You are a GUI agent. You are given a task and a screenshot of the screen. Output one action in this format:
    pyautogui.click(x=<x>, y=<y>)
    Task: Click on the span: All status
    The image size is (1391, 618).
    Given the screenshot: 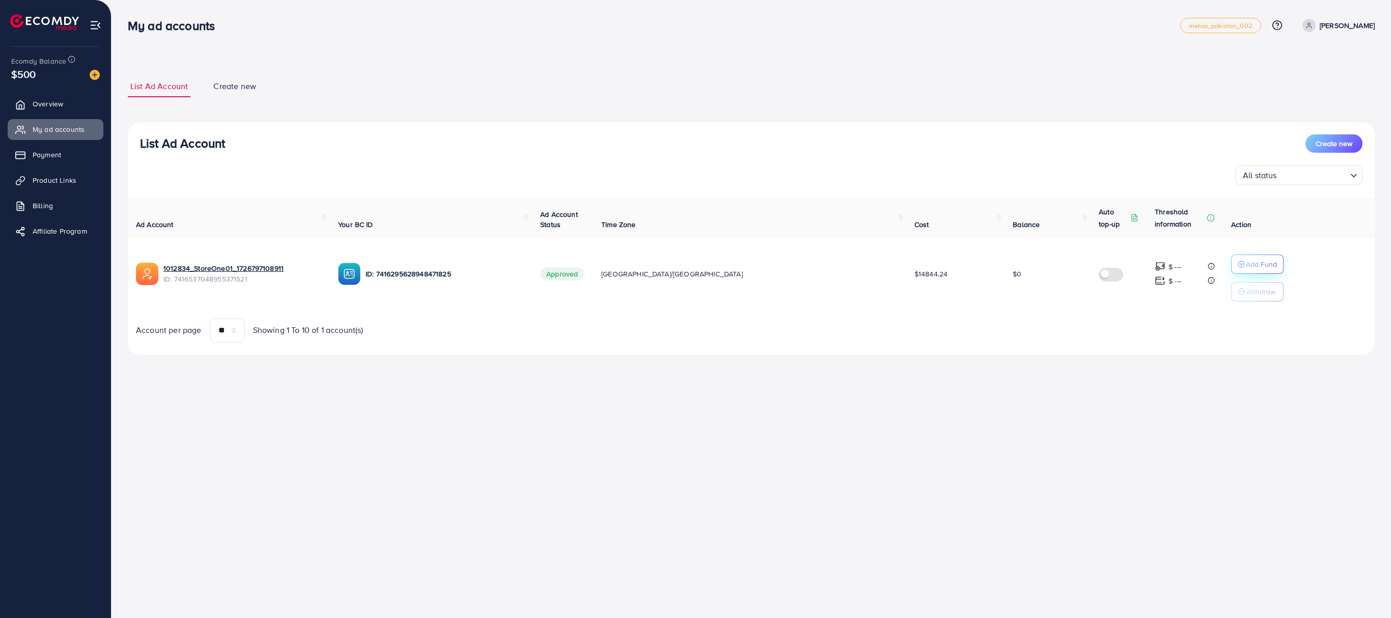 What is the action you would take?
    pyautogui.click(x=1260, y=175)
    